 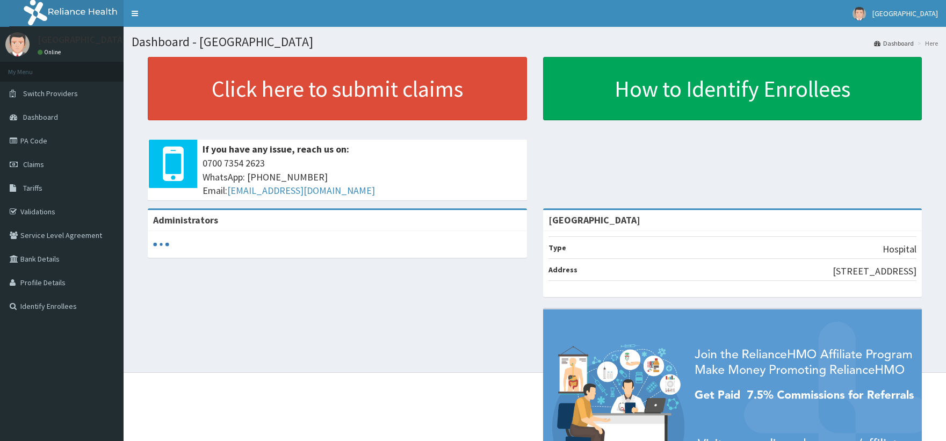 What do you see at coordinates (733, 89) in the screenshot?
I see `a: How to Identify Enrollees` at bounding box center [733, 89].